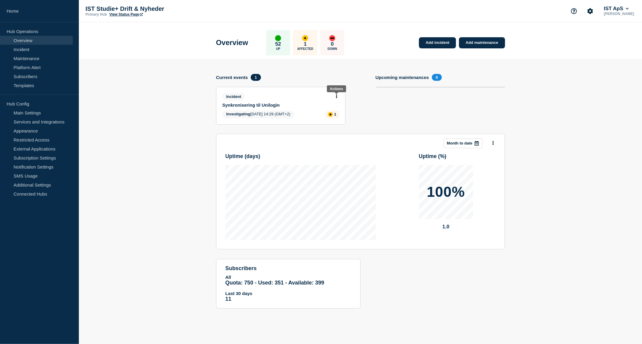 This screenshot has width=642, height=344. I want to click on h3: Uptime ( % ), so click(433, 156).